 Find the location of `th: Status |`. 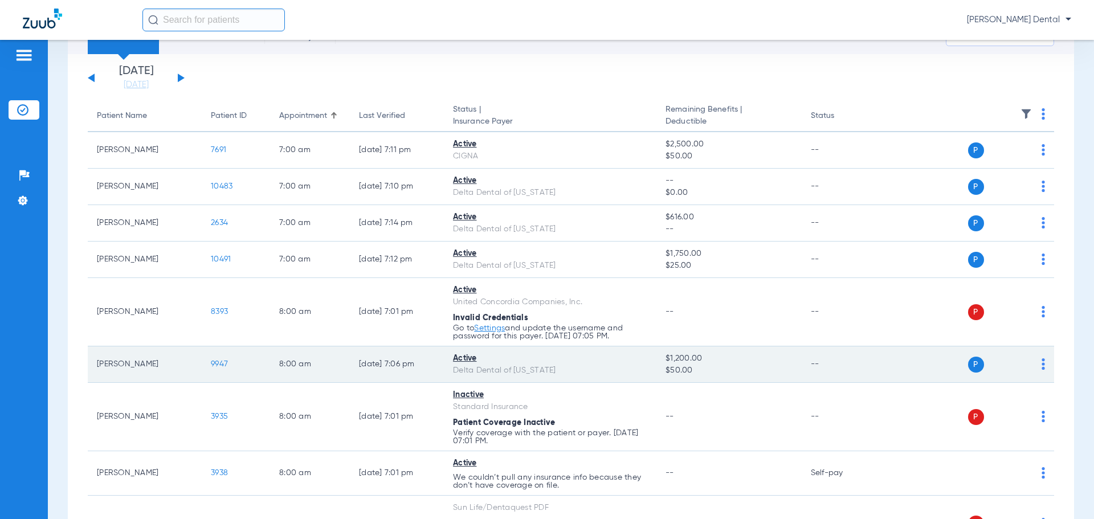

th: Status | is located at coordinates (550, 116).